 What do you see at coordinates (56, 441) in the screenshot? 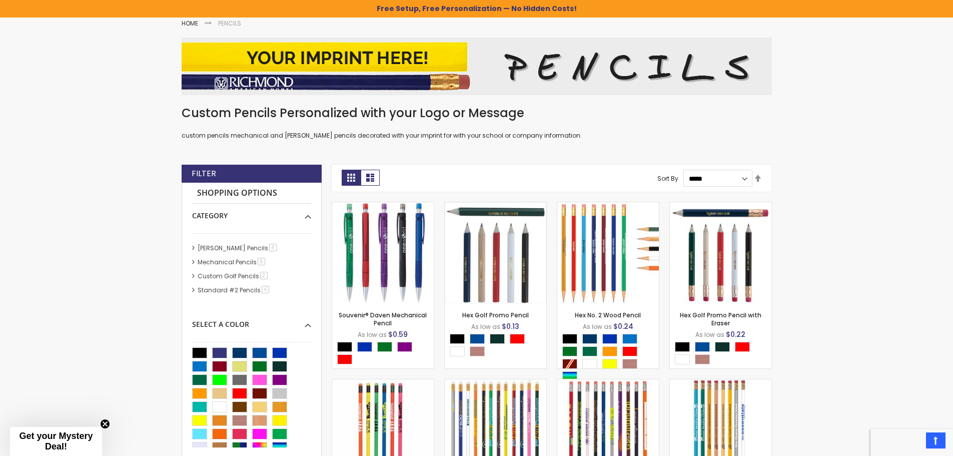
I see `span: Get your Mystery Deal!` at bounding box center [56, 441].